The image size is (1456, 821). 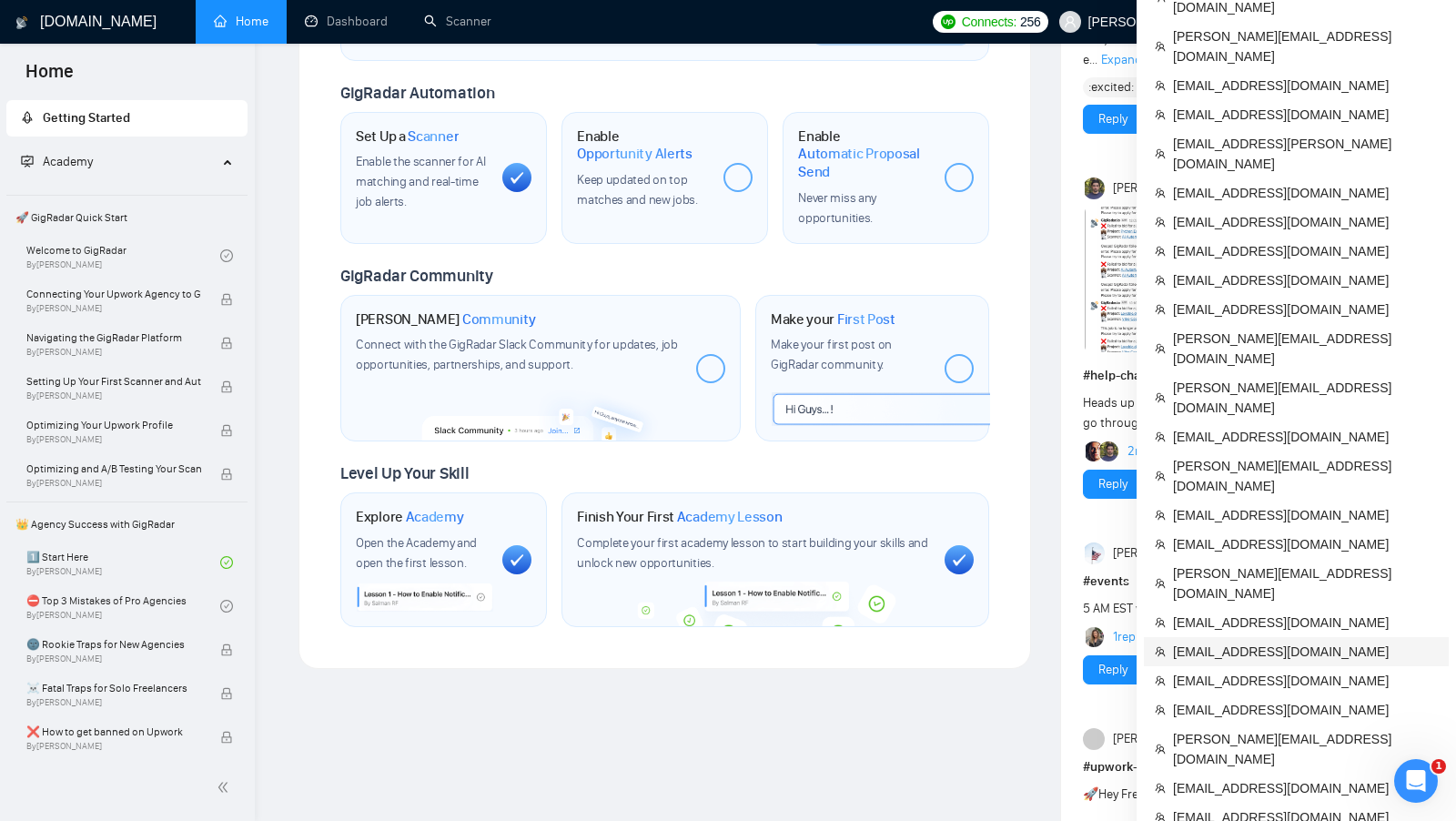 What do you see at coordinates (114, 381) in the screenshot?
I see `span: Setting Up Your First Scanner and Auto-Bidder` at bounding box center [114, 381].